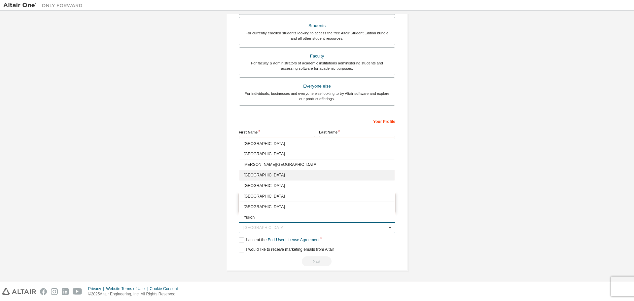 Image resolution: width=634 pixels, height=301 pixels. Describe the element at coordinates (277, 132) in the screenshot. I see `label: First Name` at that location.